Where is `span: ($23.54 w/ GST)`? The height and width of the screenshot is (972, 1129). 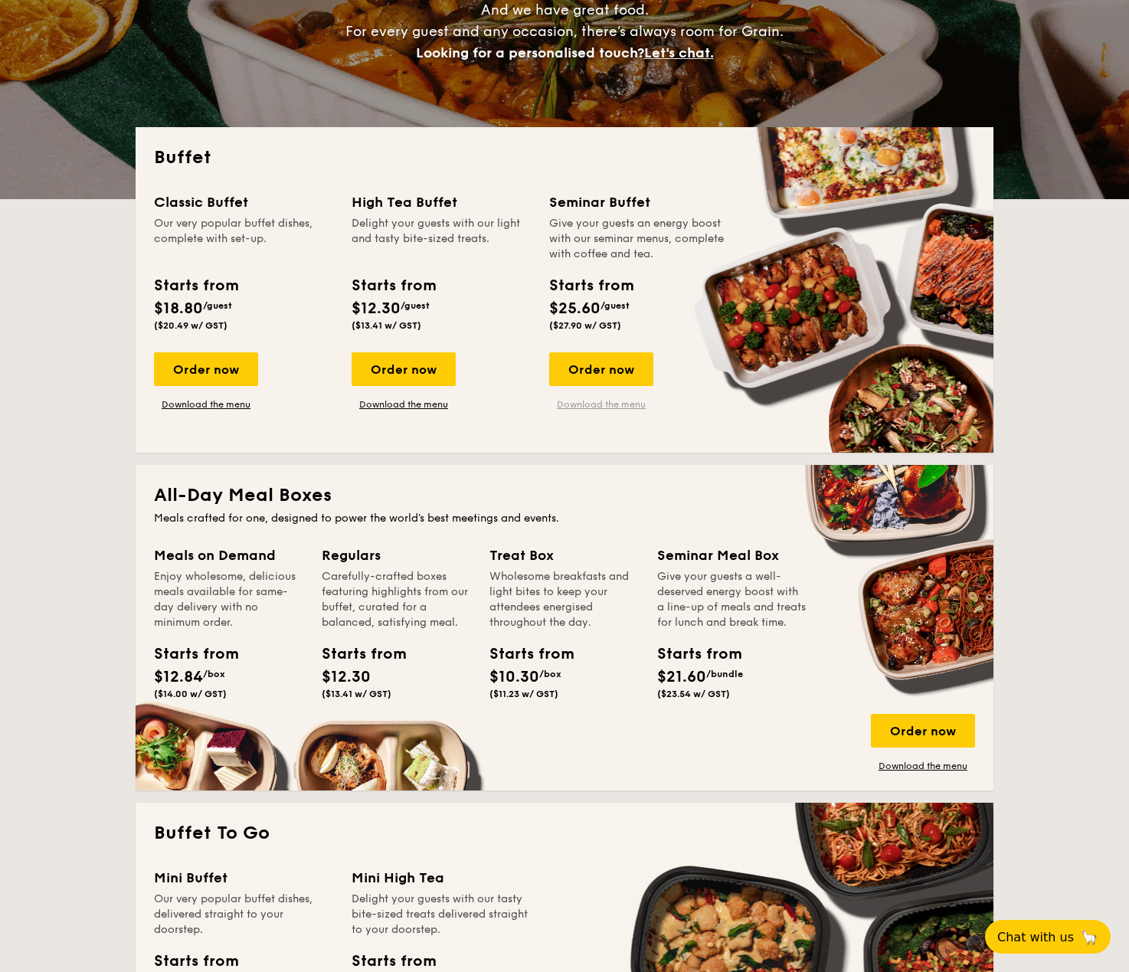
span: ($23.54 w/ GST) is located at coordinates (693, 694).